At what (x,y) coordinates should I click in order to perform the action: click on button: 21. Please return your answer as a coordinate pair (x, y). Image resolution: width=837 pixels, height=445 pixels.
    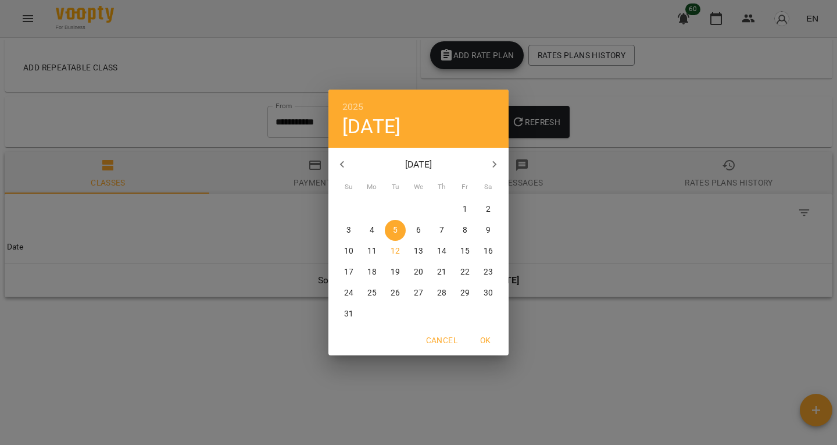
    Looking at the image, I should click on (442, 272).